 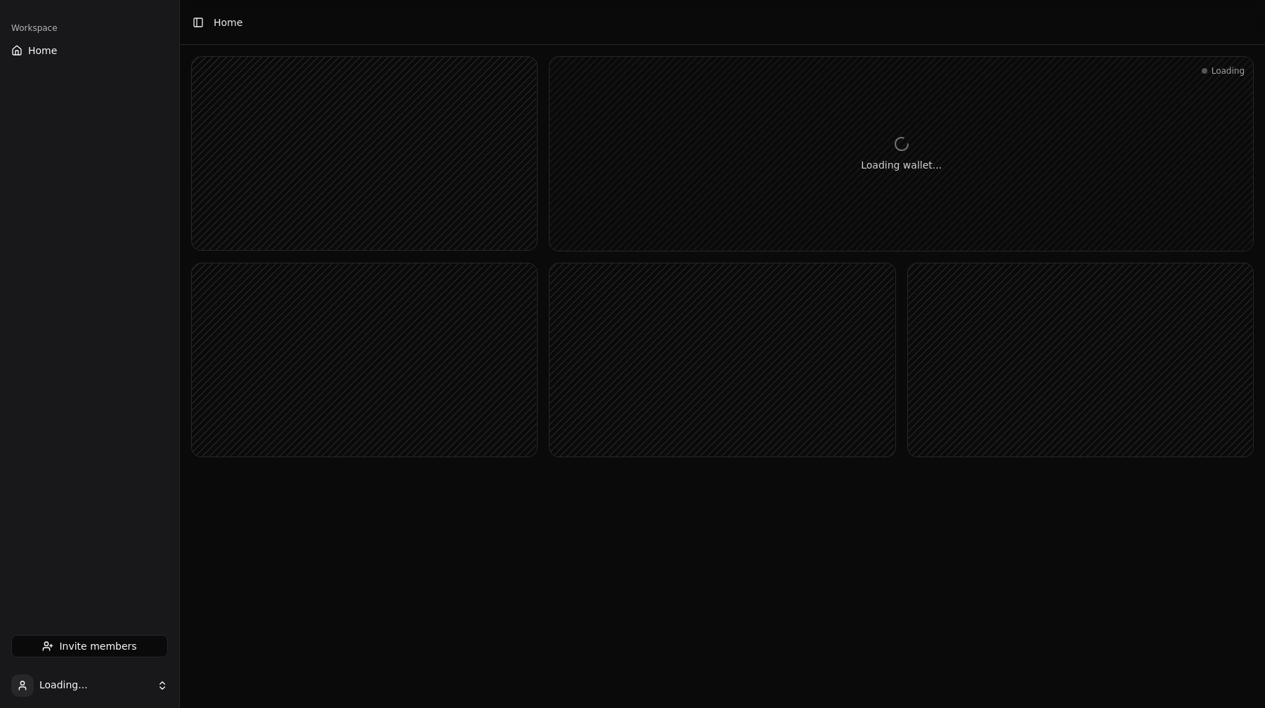 I want to click on div: Loading wallet..., so click(x=901, y=165).